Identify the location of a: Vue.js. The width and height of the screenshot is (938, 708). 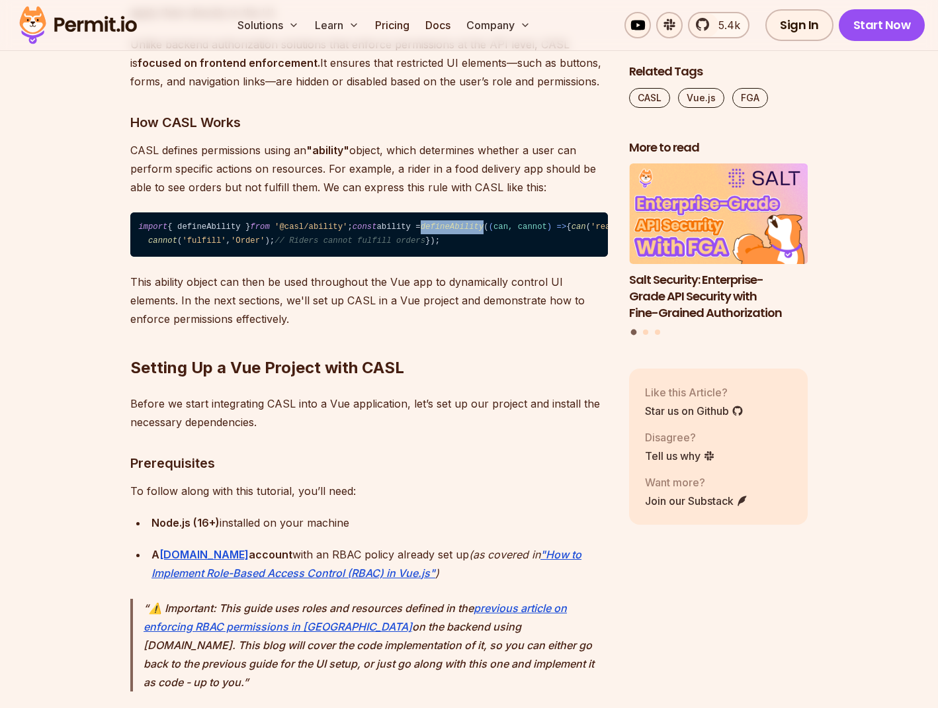
(701, 98).